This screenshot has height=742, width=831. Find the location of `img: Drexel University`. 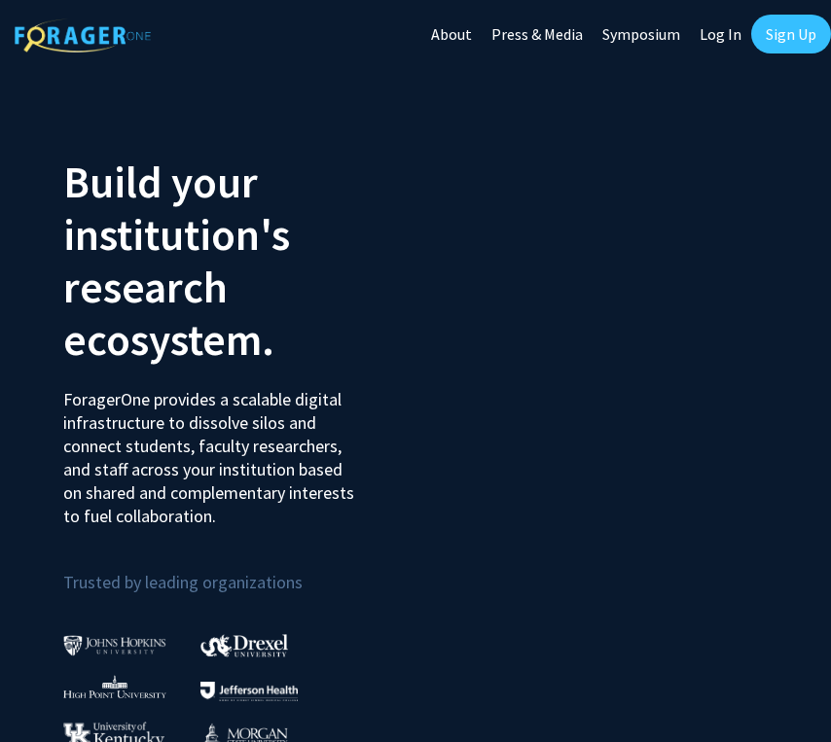

img: Drexel University is located at coordinates (244, 645).